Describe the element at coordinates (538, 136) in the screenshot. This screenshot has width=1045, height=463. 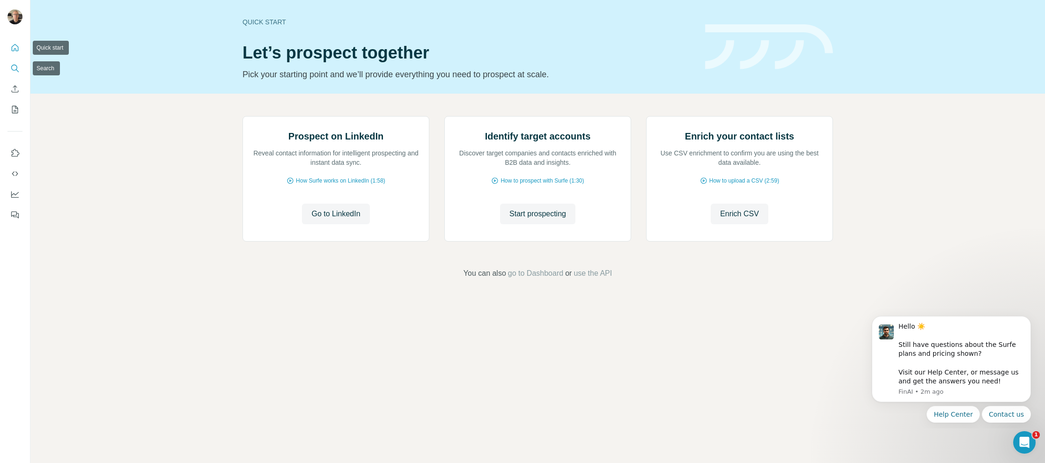
I see `h2: Identify target accounts` at that location.